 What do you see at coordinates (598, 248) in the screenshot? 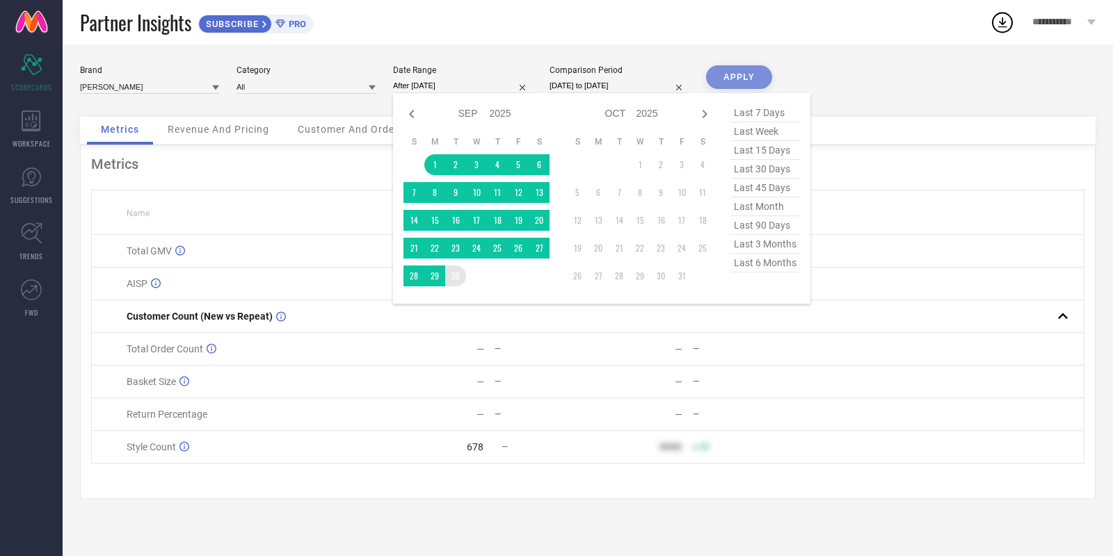
I see `td: Mon Oct 20 2025` at bounding box center [598, 248].